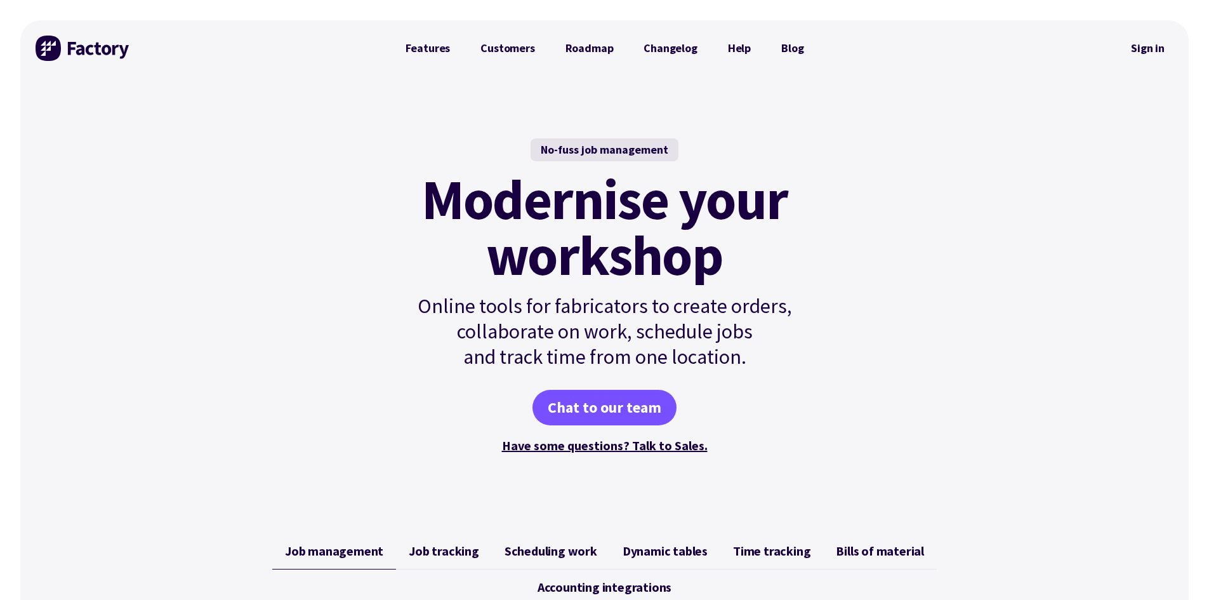  Describe the element at coordinates (1148, 48) in the screenshot. I see `a: Sign in` at that location.